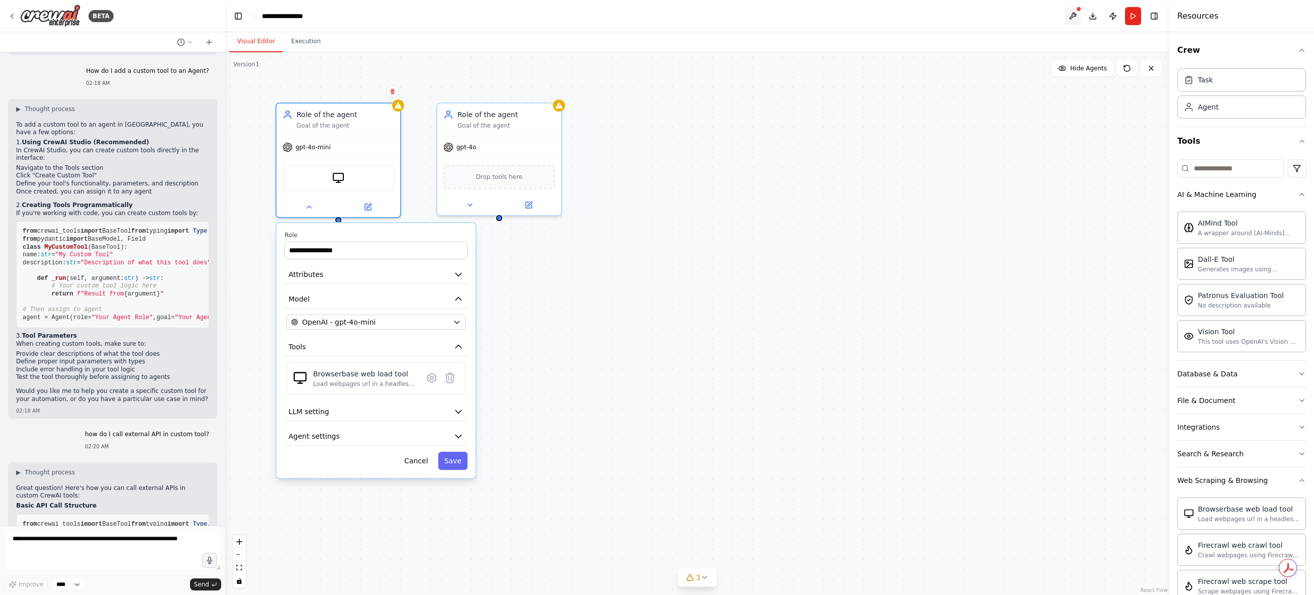  I want to click on span: str, so click(46, 255).